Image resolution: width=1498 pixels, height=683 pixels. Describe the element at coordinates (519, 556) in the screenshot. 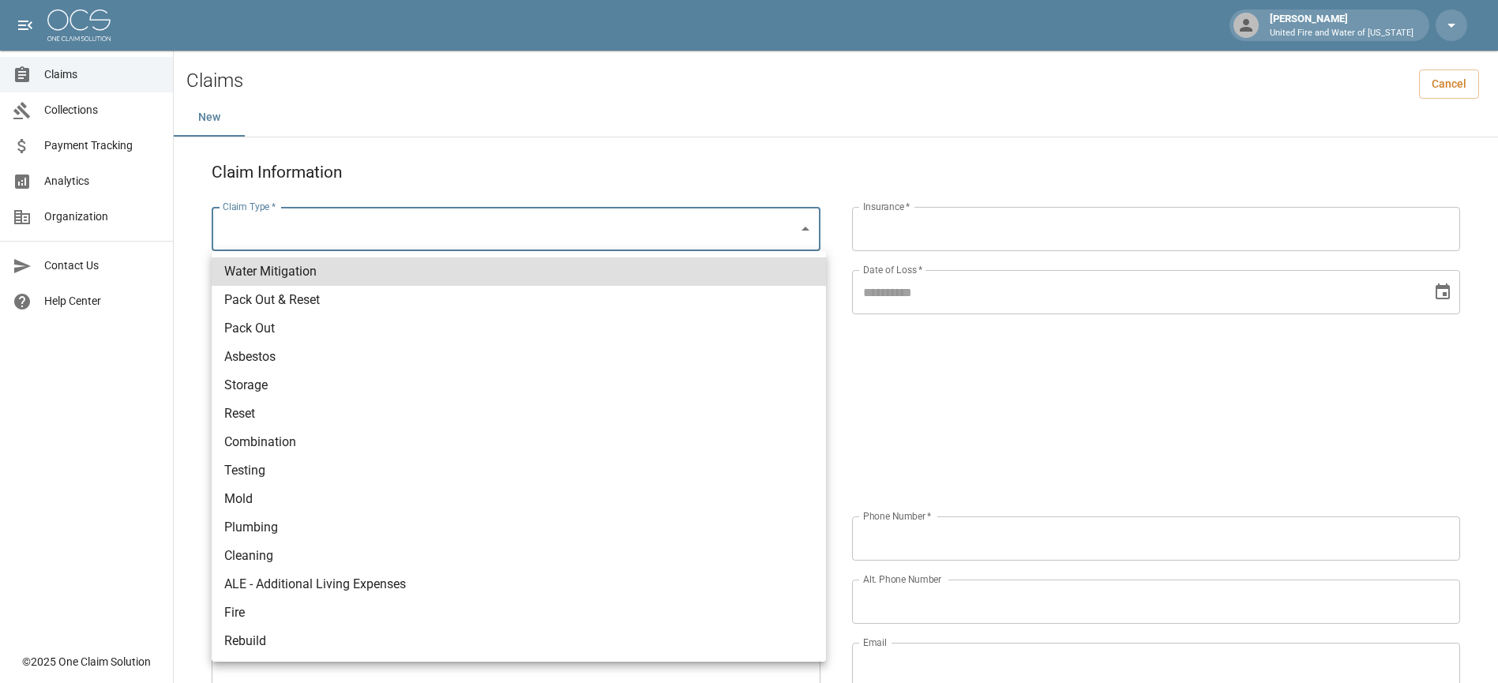

I see `li: Cleaning` at that location.